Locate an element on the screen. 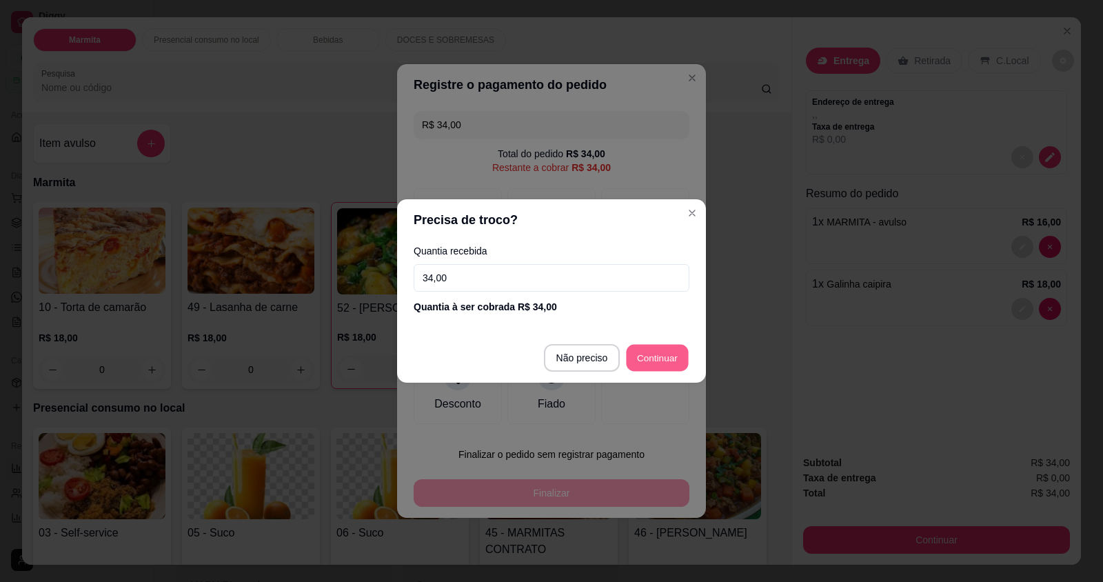  label: Quantia recebida is located at coordinates (551, 251).